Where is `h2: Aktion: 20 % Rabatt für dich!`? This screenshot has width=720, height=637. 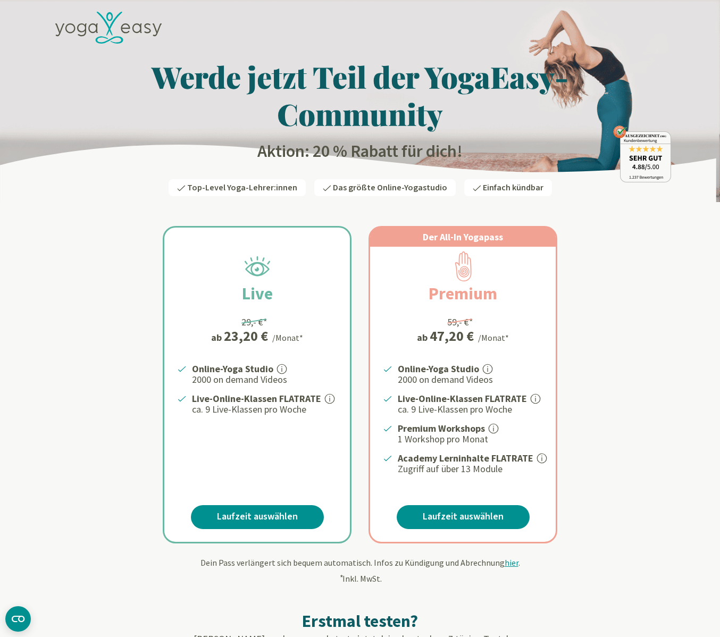
h2: Aktion: 20 % Rabatt für dich! is located at coordinates (360, 152).